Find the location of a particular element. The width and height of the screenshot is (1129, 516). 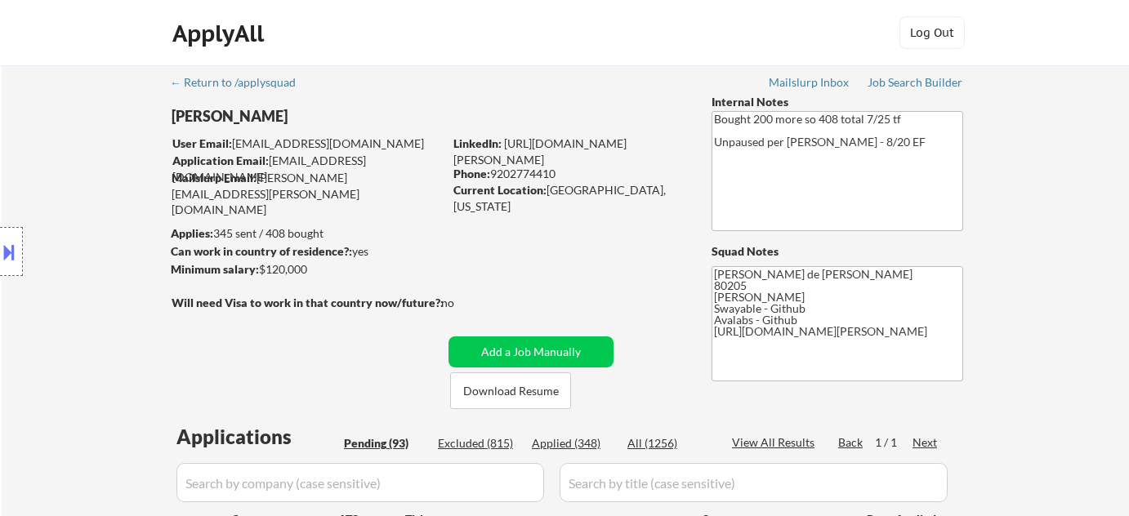

input: Search by title (case sensitive) is located at coordinates (753, 483).